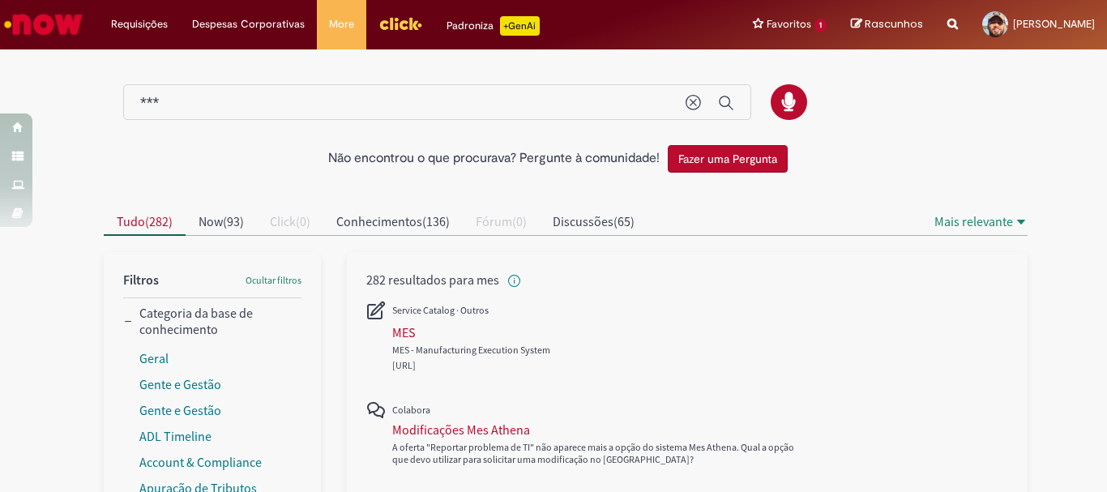 The image size is (1107, 492). I want to click on img: ServiceNow, so click(43, 24).